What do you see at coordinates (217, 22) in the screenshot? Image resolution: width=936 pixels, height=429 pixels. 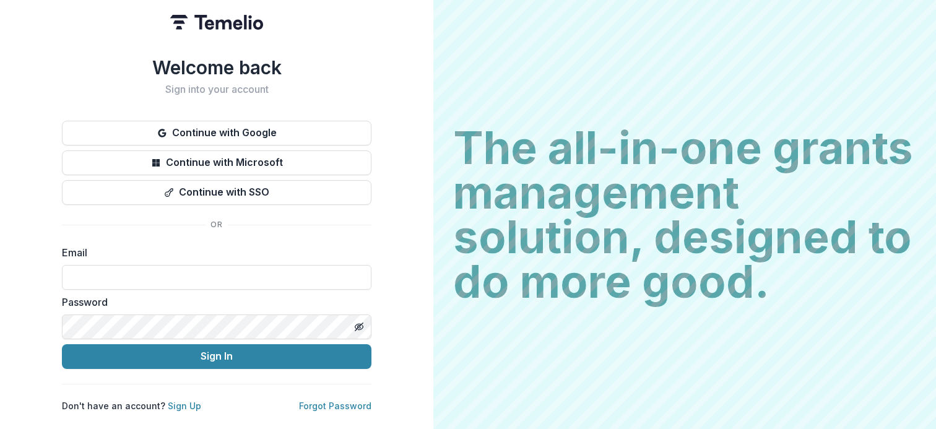 I see `img: Temelio` at bounding box center [217, 22].